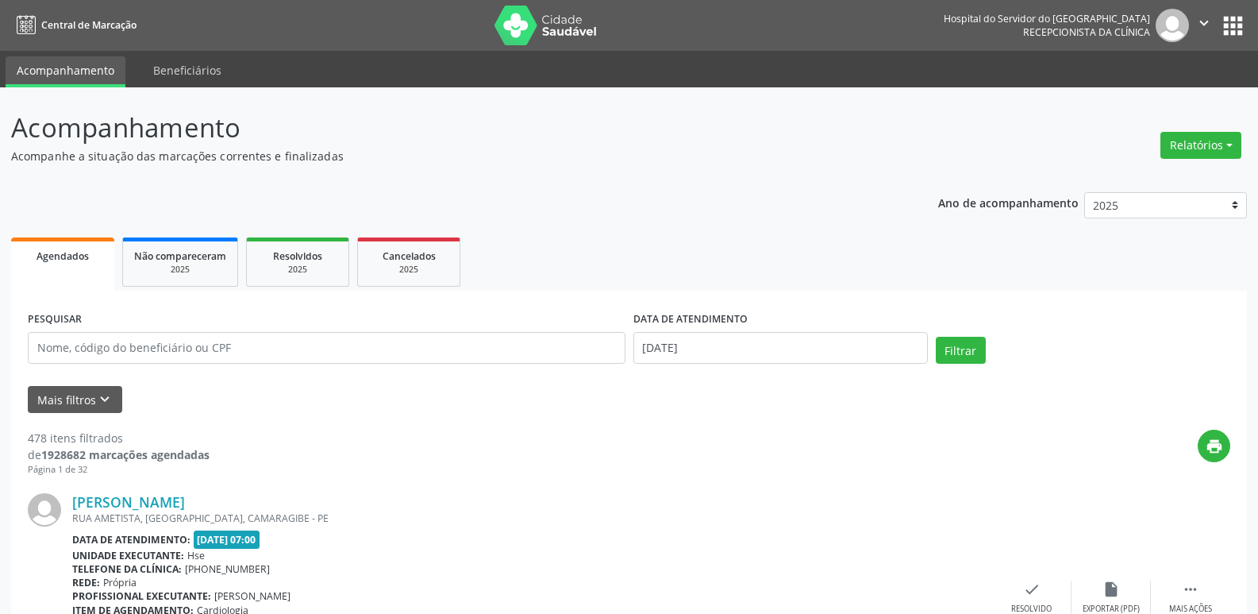  What do you see at coordinates (141, 595) in the screenshot?
I see `b: Profissional executante:` at bounding box center [141, 595].